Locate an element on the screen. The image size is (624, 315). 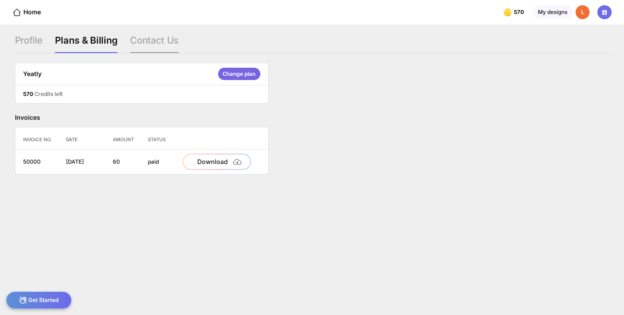
div: Yeatly is located at coordinates (32, 74).